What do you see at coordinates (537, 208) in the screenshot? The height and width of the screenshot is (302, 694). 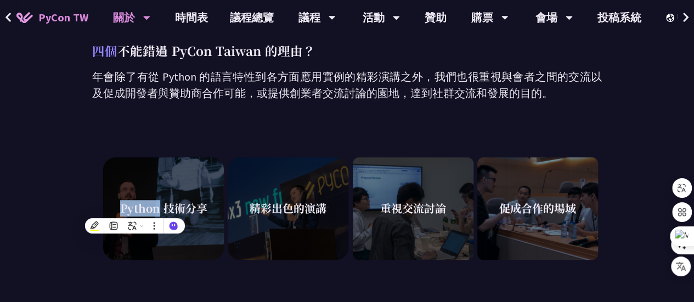 I see `span: 促成合作的場域` at bounding box center [537, 208].